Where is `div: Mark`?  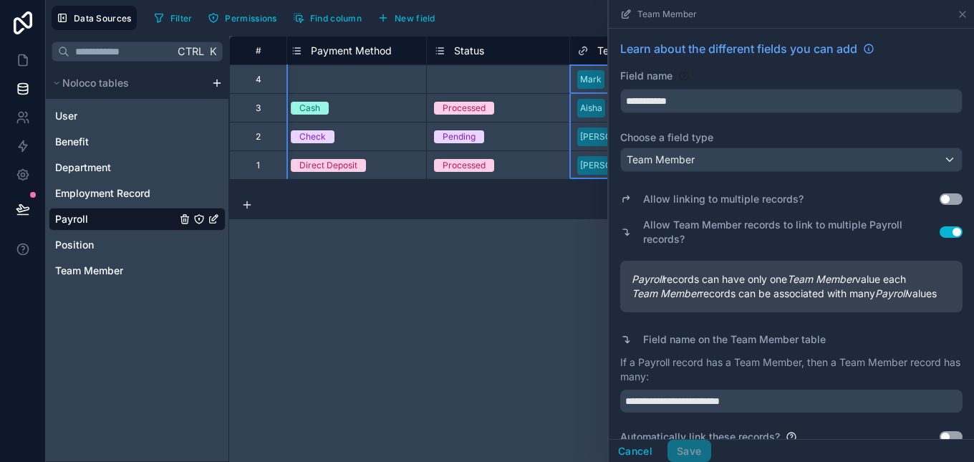 div: Mark is located at coordinates (591, 79).